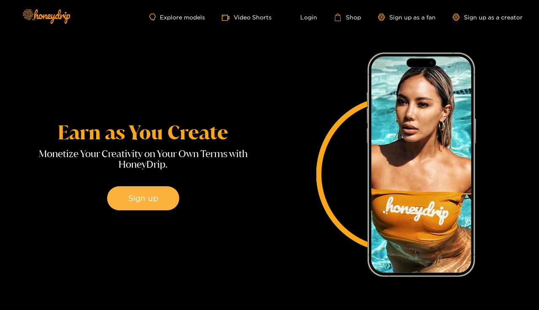 This screenshot has width=539, height=310. Describe the element at coordinates (407, 17) in the screenshot. I see `a: Sign up as a fan` at that location.